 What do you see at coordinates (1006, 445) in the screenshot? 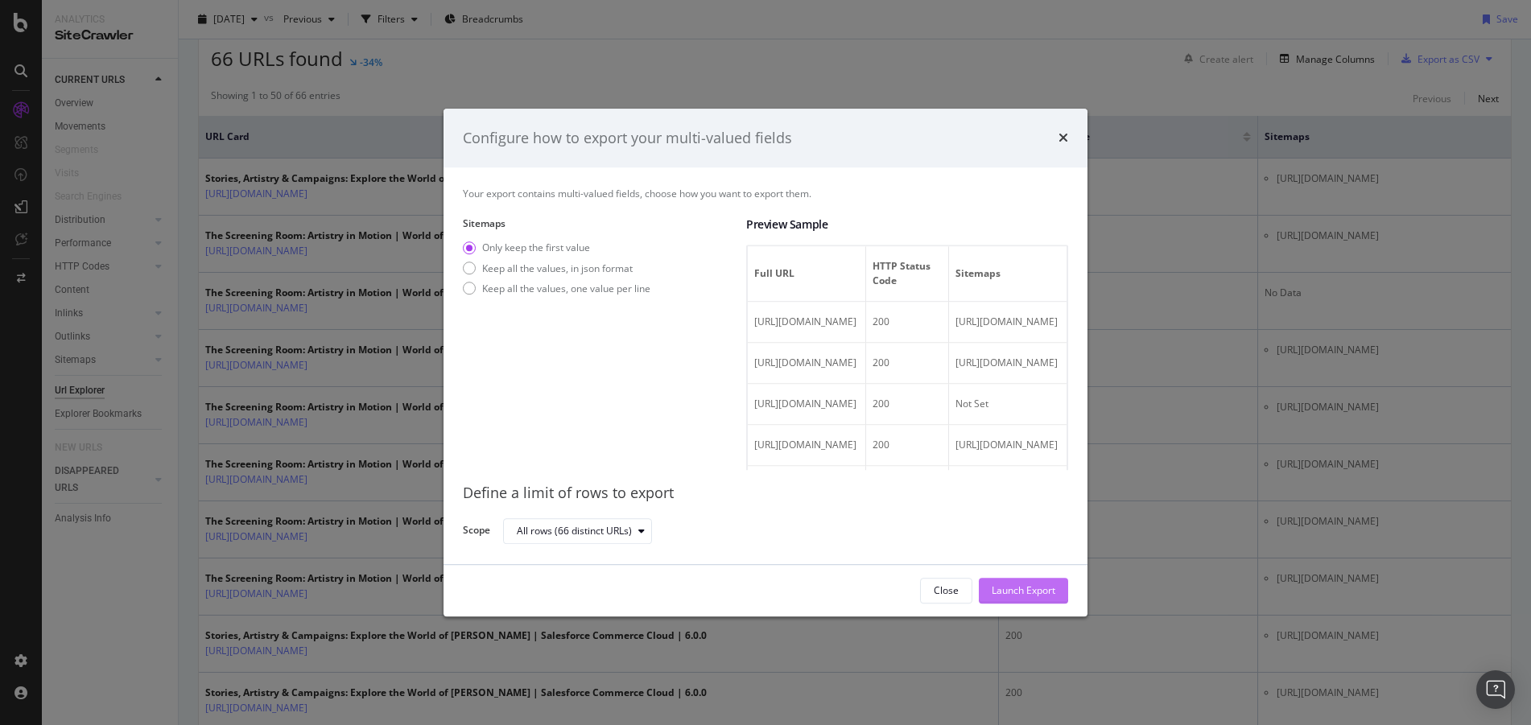
I see `span: https://uat.davidyurman.com/en-gb/sitemap-davidyurman_eu_en-GB_content_.xml` at bounding box center [1006, 445].